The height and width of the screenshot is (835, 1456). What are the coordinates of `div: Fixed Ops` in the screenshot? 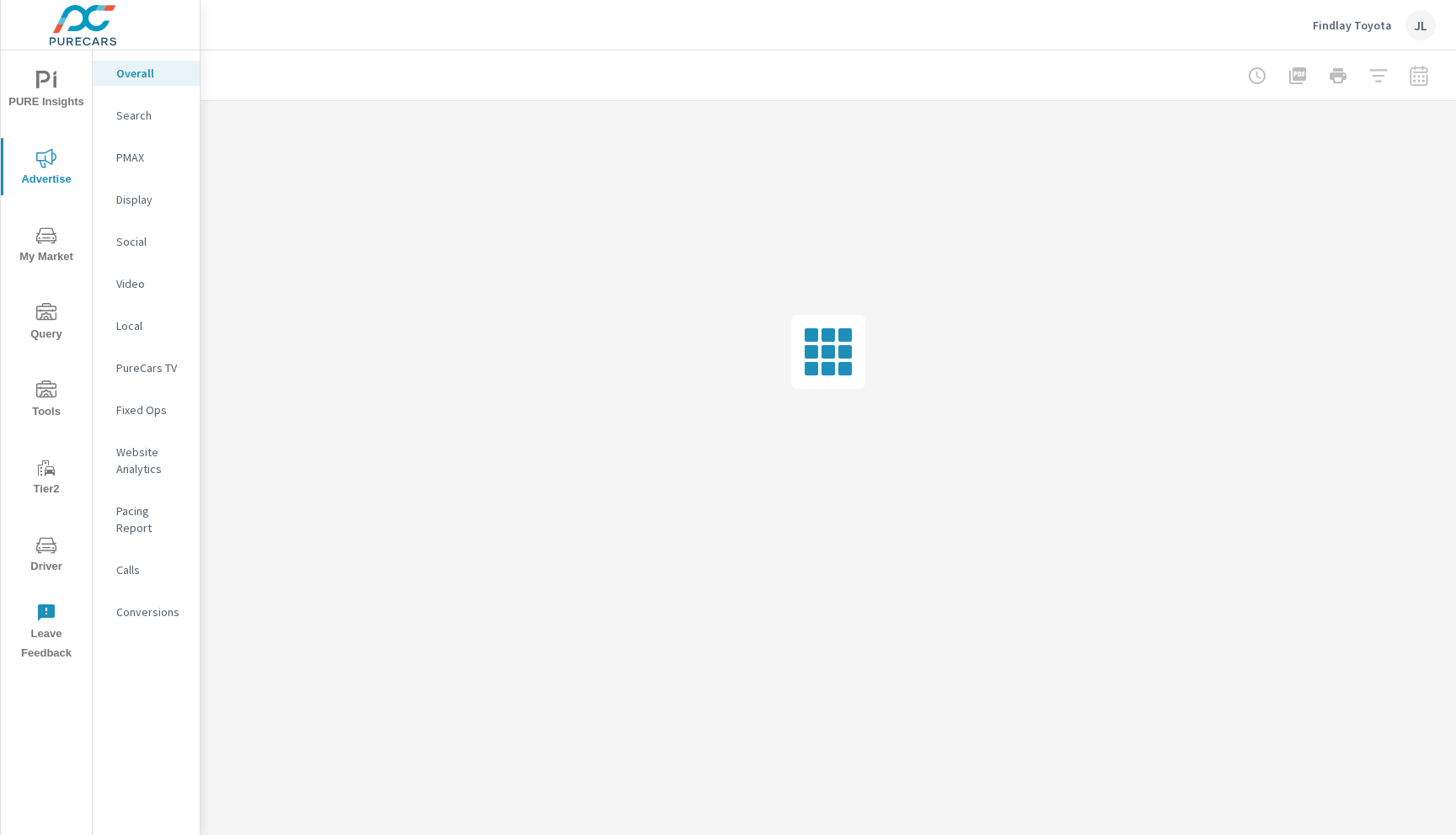 It's located at (146, 410).